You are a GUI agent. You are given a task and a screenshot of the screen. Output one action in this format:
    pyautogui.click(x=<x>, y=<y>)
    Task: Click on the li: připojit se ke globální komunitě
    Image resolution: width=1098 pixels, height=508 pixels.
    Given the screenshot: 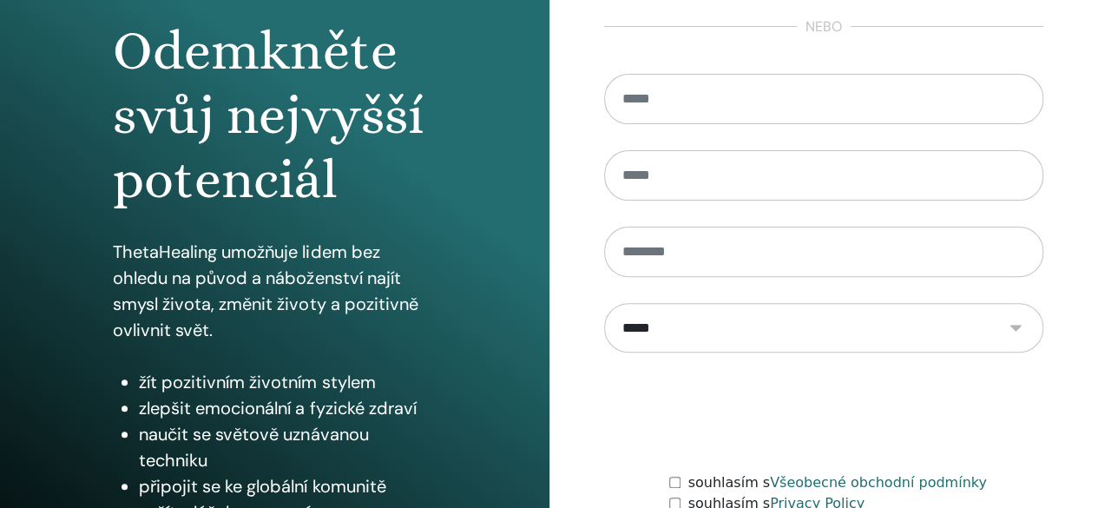 What is the action you would take?
    pyautogui.click(x=287, y=486)
    